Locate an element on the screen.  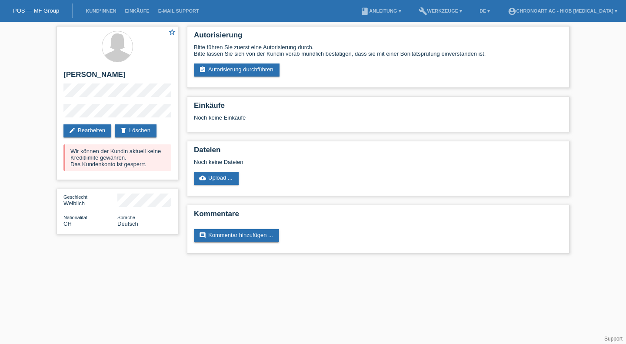
a: DE ▾ is located at coordinates (484, 11).